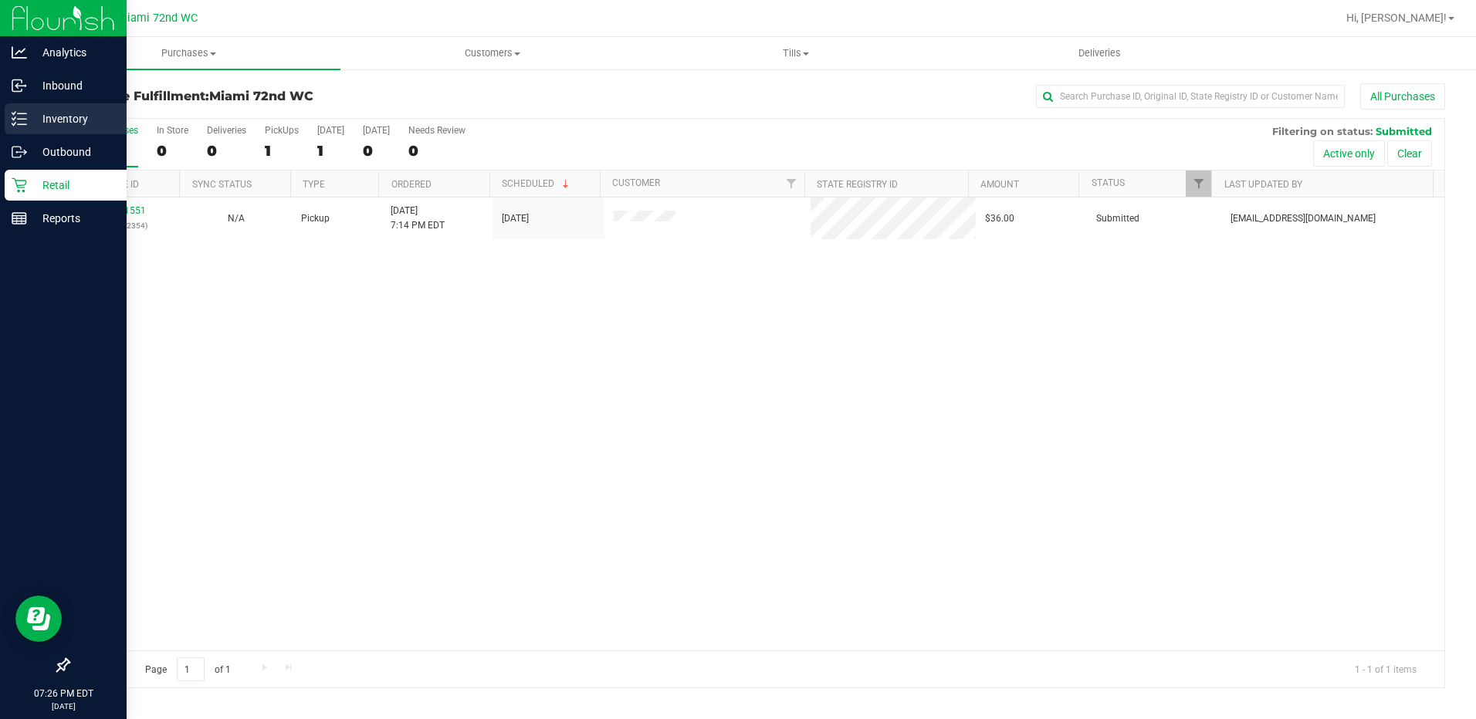 The image size is (1476, 719). What do you see at coordinates (19, 152) in the screenshot?
I see `inline-svg: Outbound` at bounding box center [19, 152].